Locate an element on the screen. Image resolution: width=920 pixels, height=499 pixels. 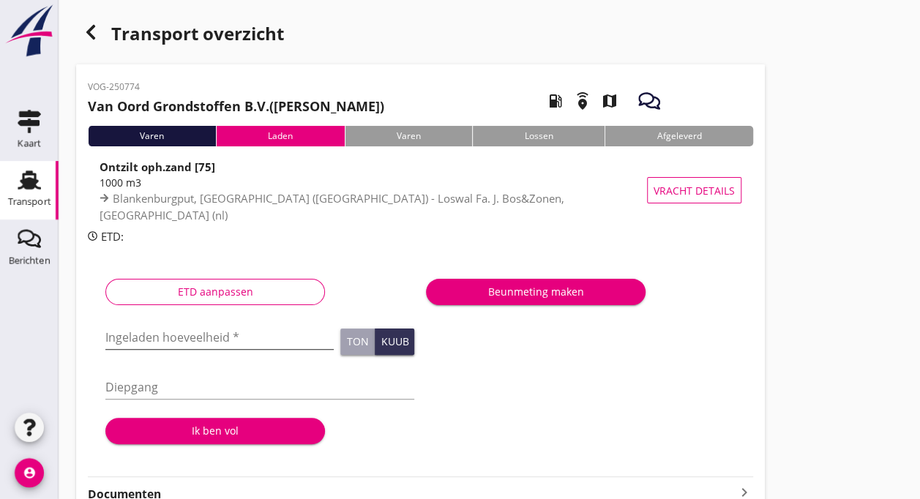
div: Transport overzicht is located at coordinates (420, 35).